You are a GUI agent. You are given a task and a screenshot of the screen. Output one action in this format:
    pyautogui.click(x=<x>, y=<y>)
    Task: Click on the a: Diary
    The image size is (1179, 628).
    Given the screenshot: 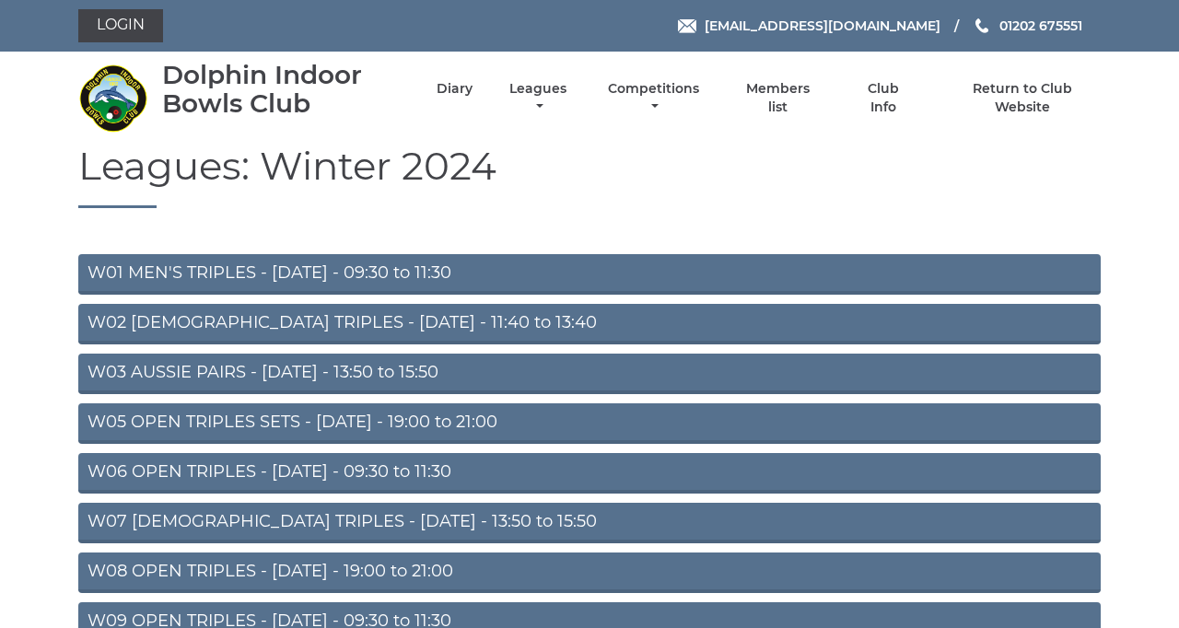 What is the action you would take?
    pyautogui.click(x=454, y=88)
    